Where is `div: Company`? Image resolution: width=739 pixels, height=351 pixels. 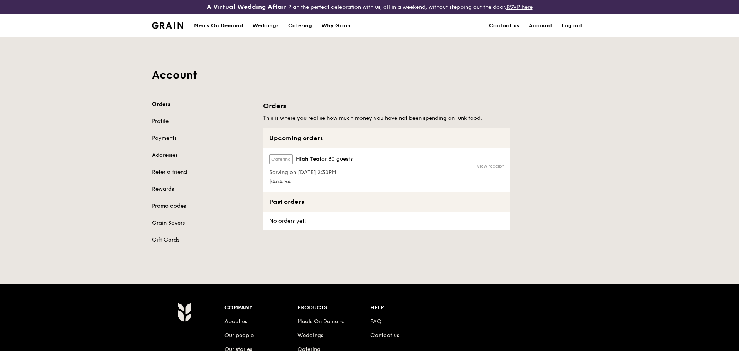
div: Company is located at coordinates (261, 308).